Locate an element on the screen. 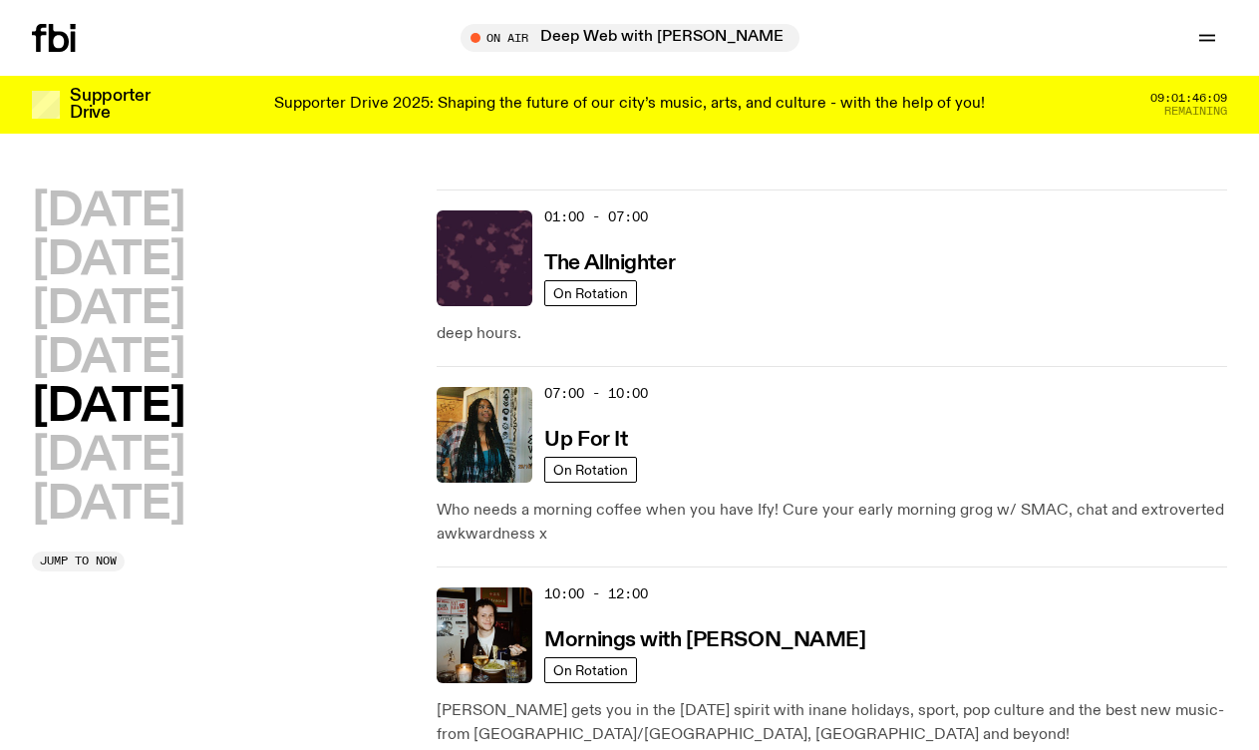 The width and height of the screenshot is (1259, 750). img: Ify - a Brown Skin girl with black braided twists, looking up to the side with her tongue stickin... is located at coordinates (485, 435).